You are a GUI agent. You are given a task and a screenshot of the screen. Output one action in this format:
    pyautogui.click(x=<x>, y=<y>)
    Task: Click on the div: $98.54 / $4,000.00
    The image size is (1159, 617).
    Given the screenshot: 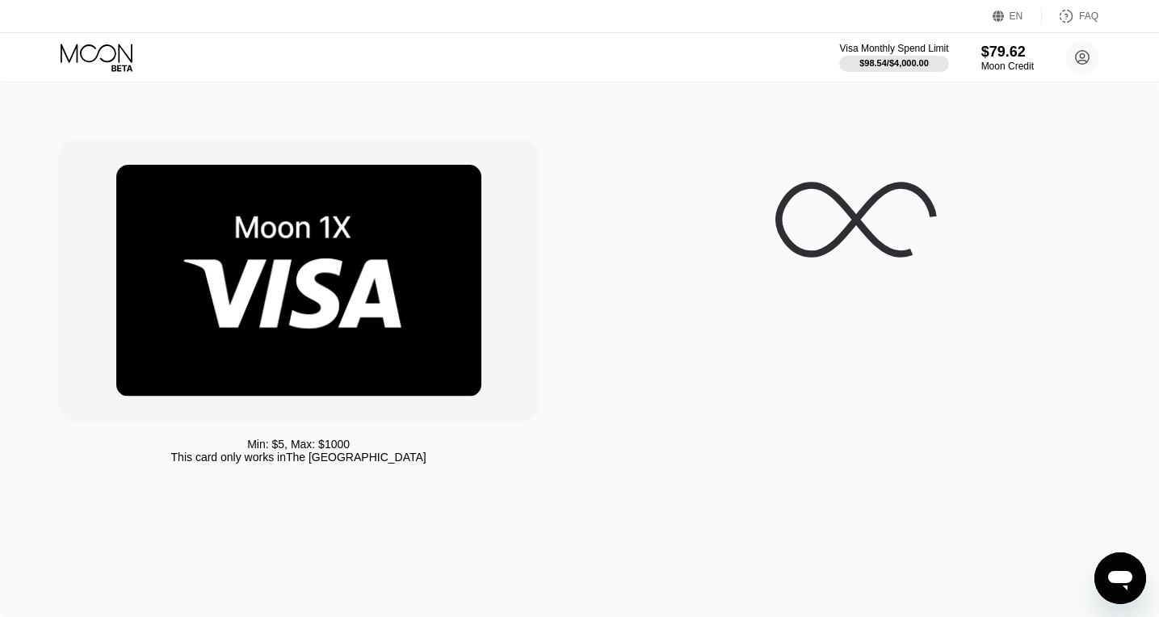 What is the action you would take?
    pyautogui.click(x=894, y=63)
    